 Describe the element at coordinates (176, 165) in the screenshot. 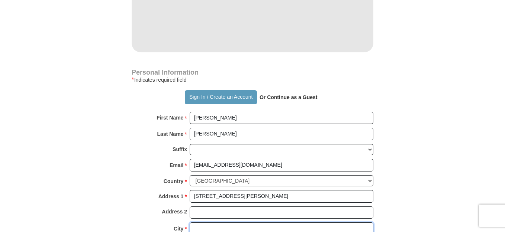

I see `strong: Email` at that location.